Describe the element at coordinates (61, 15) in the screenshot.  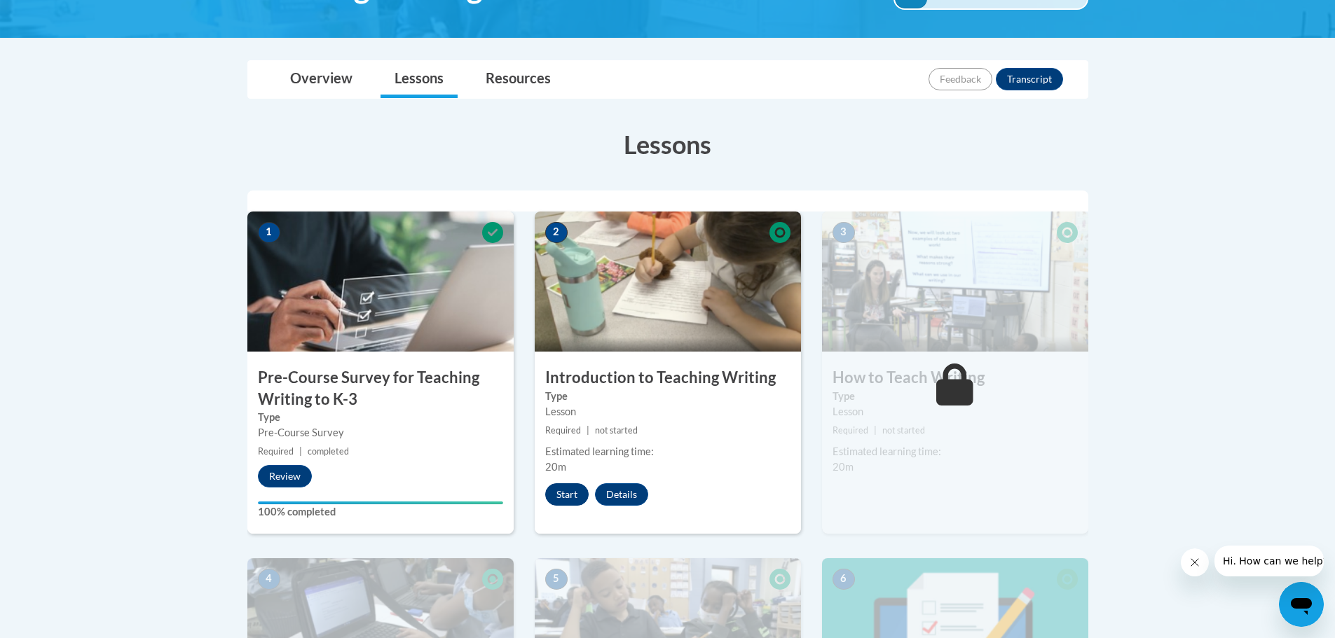
I see `span: Hi. How can we help?` at that location.